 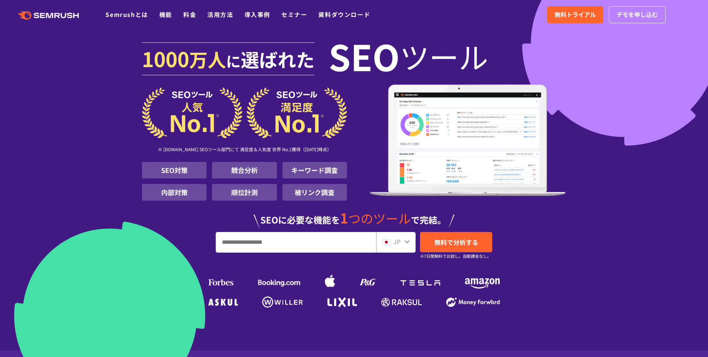 I want to click on li: キーワード調査, so click(x=314, y=170).